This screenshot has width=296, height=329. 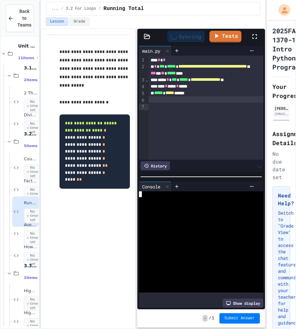 What do you see at coordinates (147, 80) in the screenshot?
I see `span: Fold line` at bounding box center [147, 80].